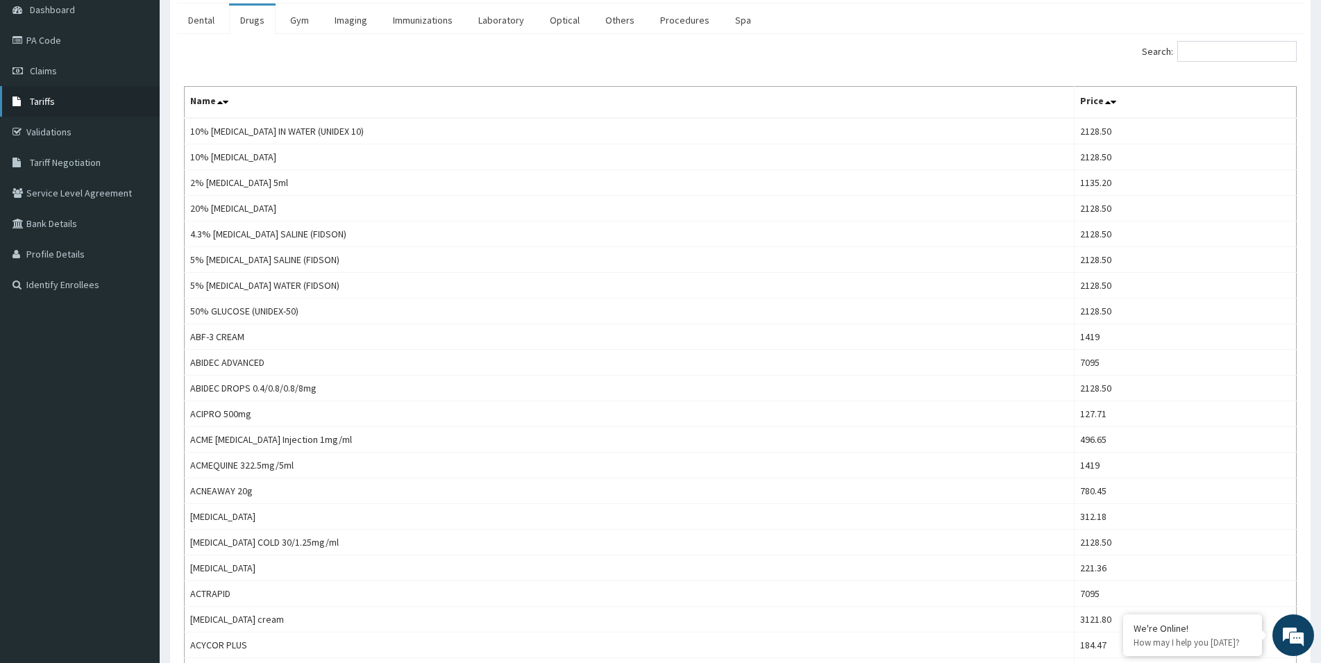  Describe the element at coordinates (629, 337) in the screenshot. I see `td: ABF-3 CREAM` at that location.